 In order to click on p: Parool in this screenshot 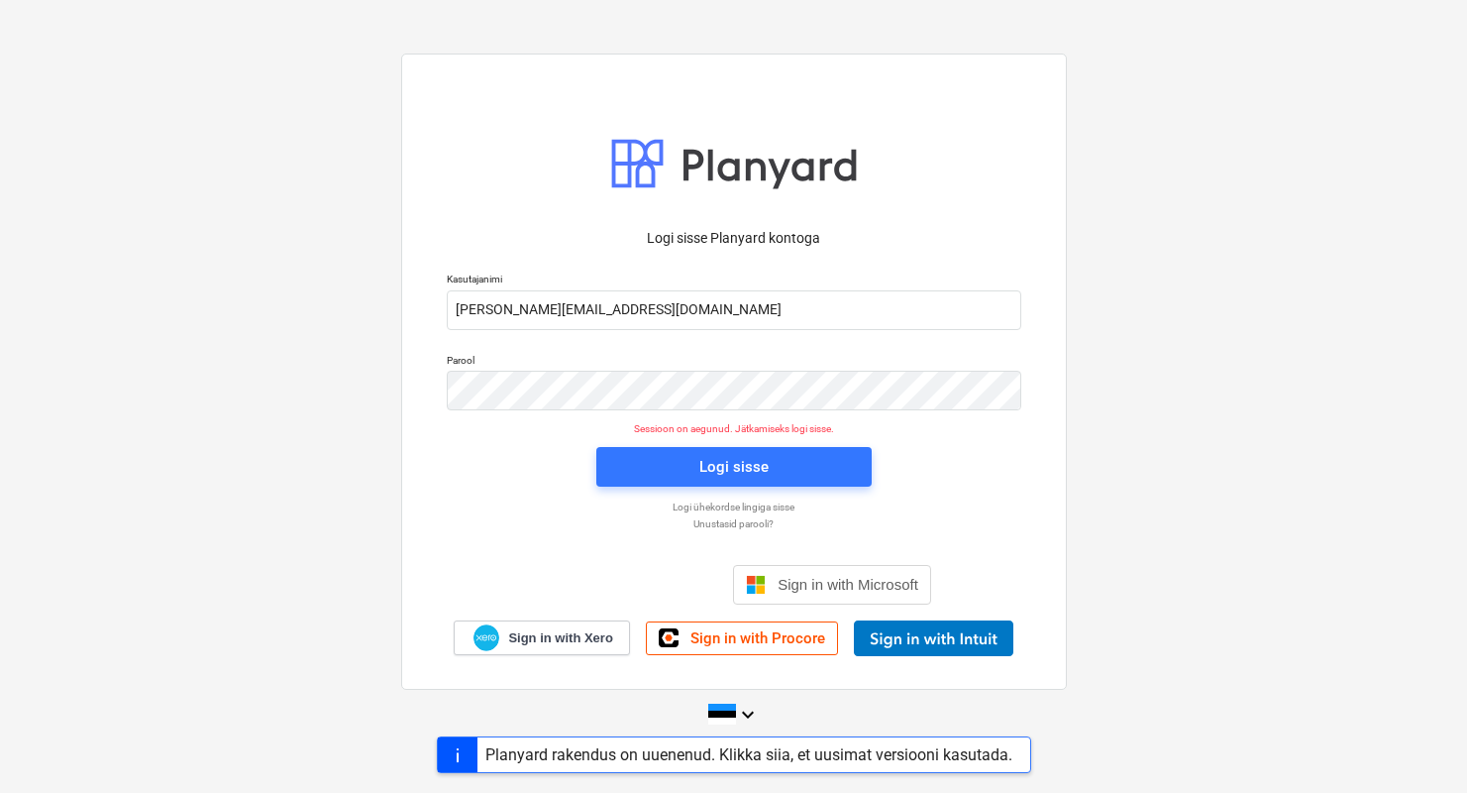, I will do `click(734, 362)`.